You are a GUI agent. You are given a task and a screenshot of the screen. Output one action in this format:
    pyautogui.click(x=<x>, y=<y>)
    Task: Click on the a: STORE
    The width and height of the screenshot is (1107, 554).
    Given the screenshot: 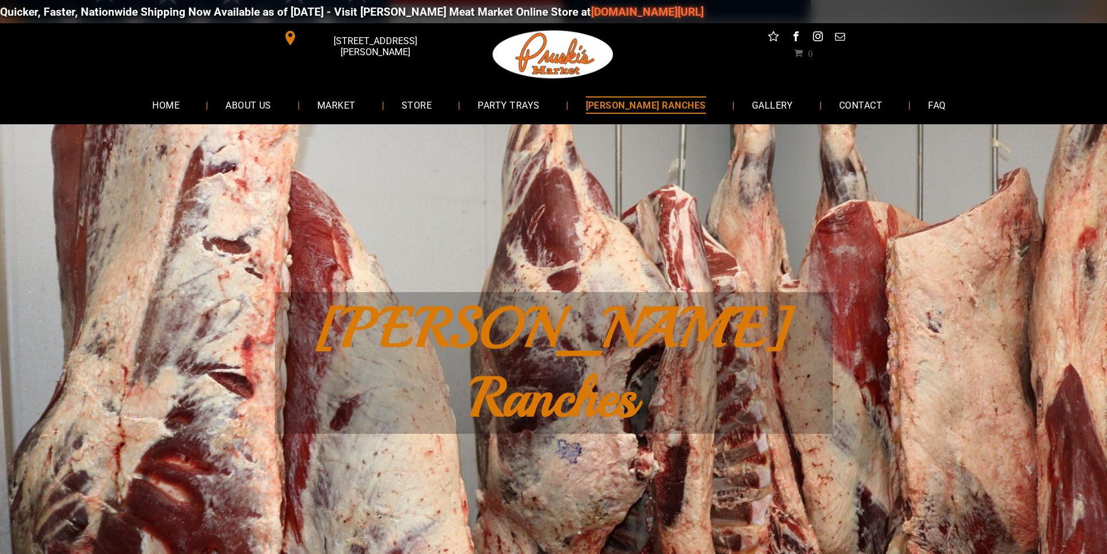 What is the action you would take?
    pyautogui.click(x=417, y=105)
    